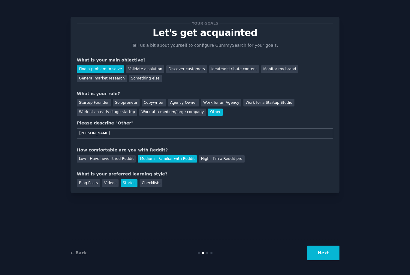 The width and height of the screenshot is (410, 275). I want to click on button: Next, so click(323, 253).